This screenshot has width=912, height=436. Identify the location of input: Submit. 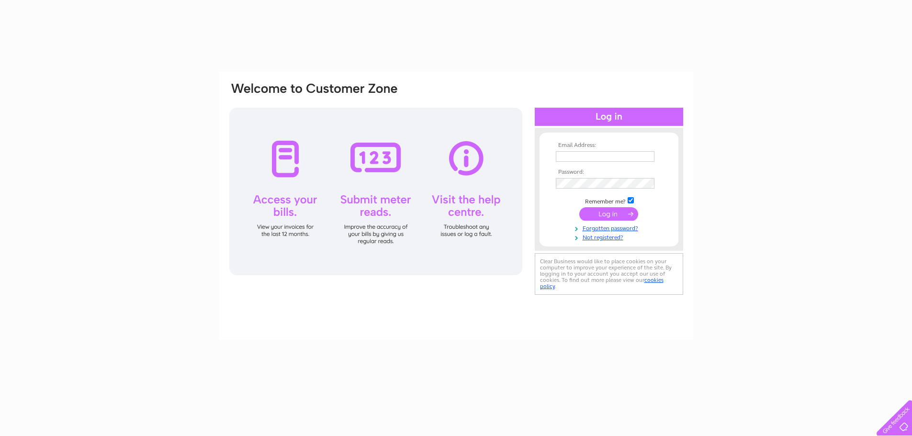
(608, 214).